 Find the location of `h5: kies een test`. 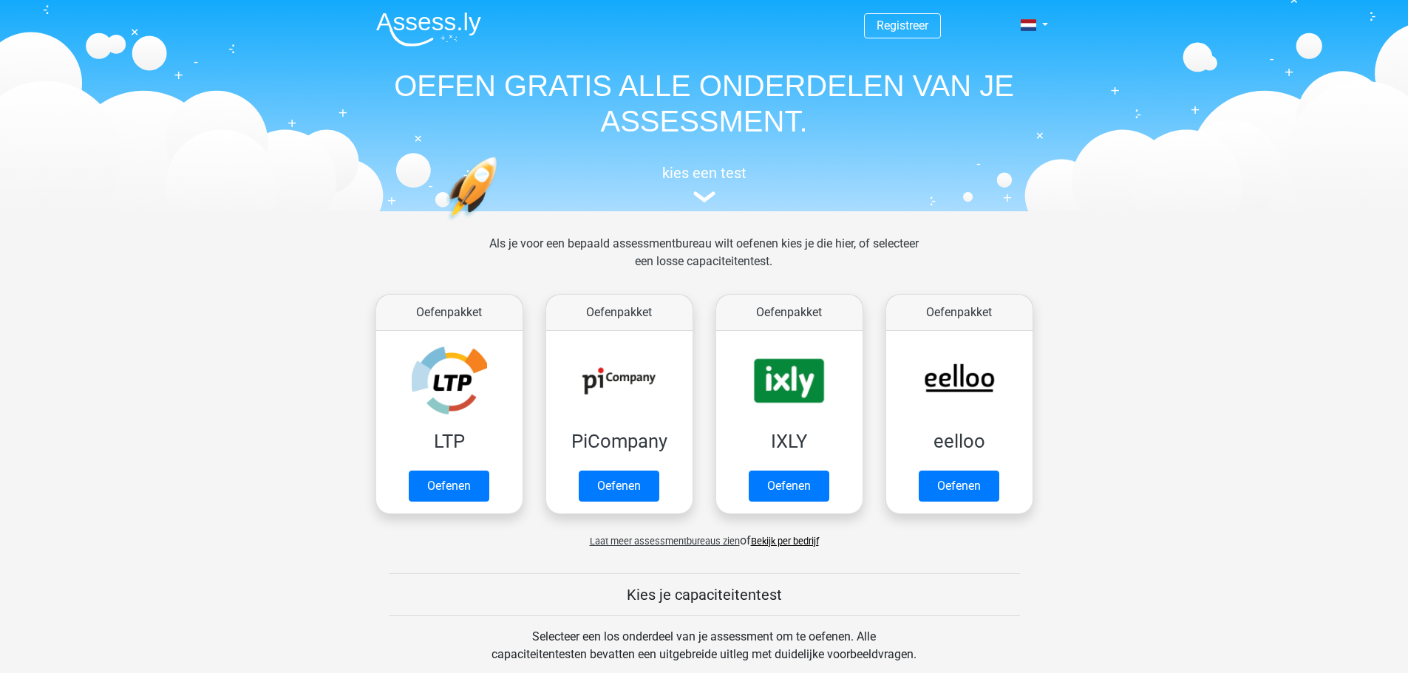

h5: kies een test is located at coordinates (704, 173).